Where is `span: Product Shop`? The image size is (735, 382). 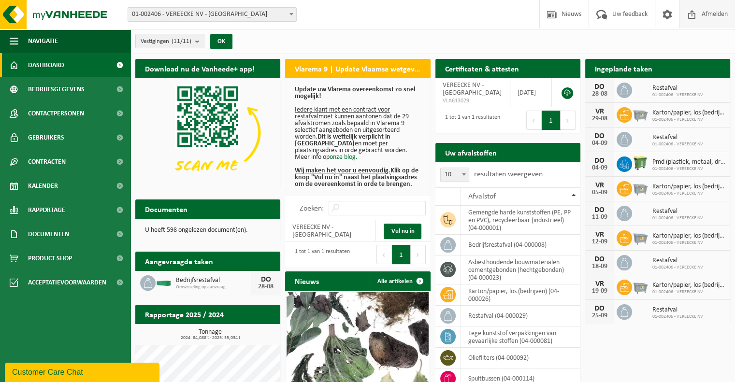 span: Product Shop is located at coordinates (50, 258).